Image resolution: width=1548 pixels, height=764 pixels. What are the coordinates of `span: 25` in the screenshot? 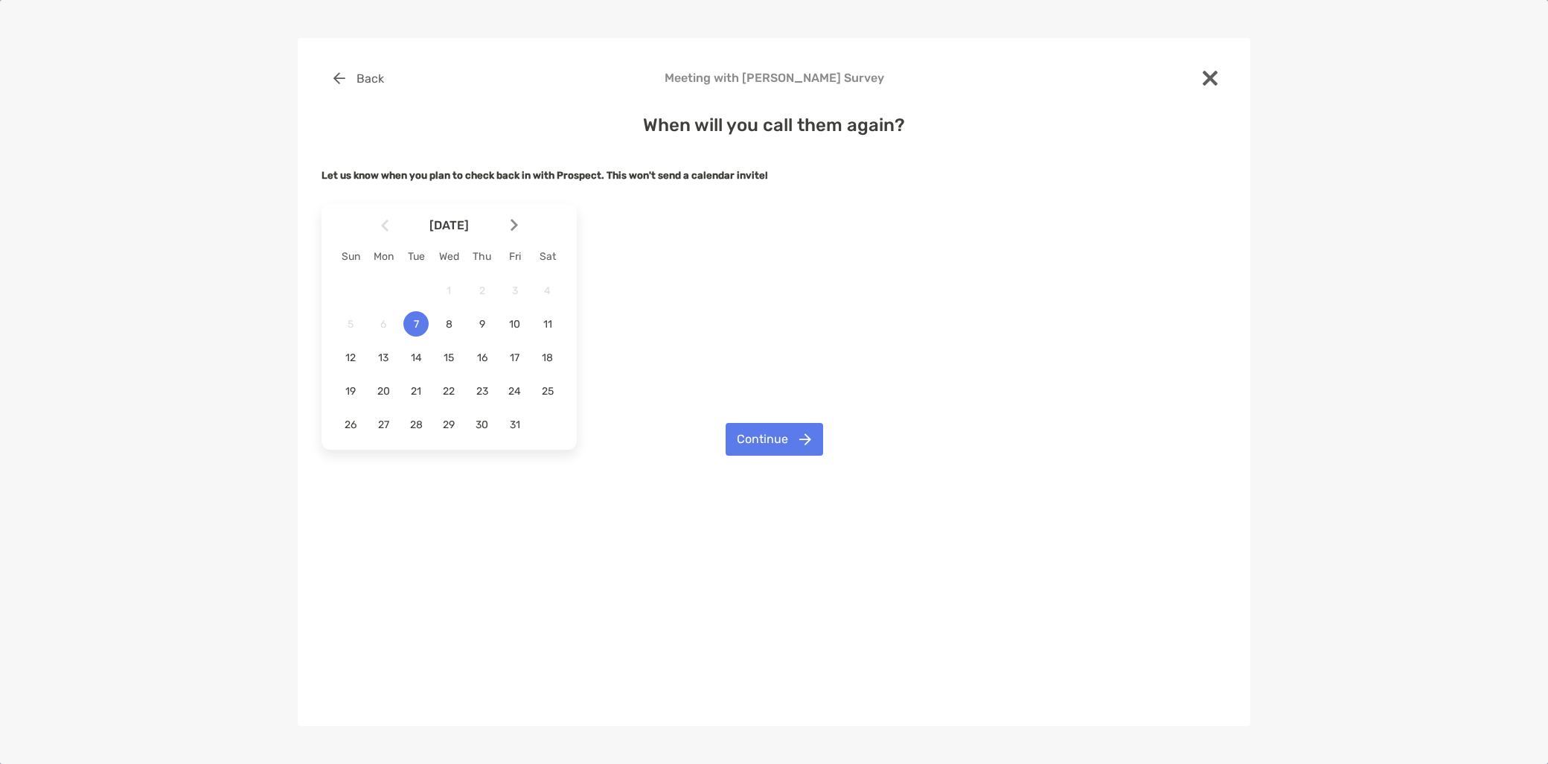 It's located at (548, 391).